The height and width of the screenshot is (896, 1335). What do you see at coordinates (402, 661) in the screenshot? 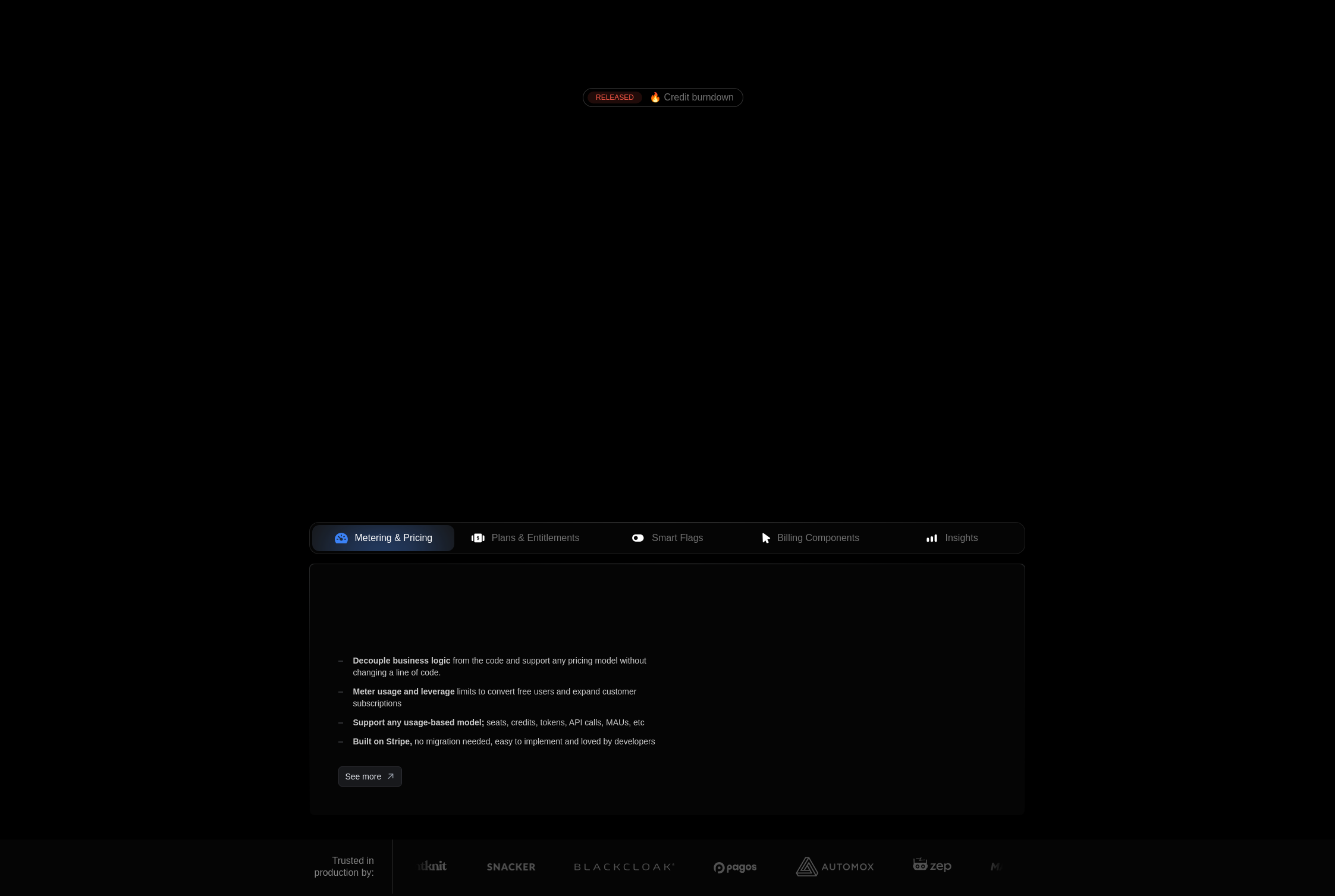
I see `span: Decouple business logic` at bounding box center [402, 661].